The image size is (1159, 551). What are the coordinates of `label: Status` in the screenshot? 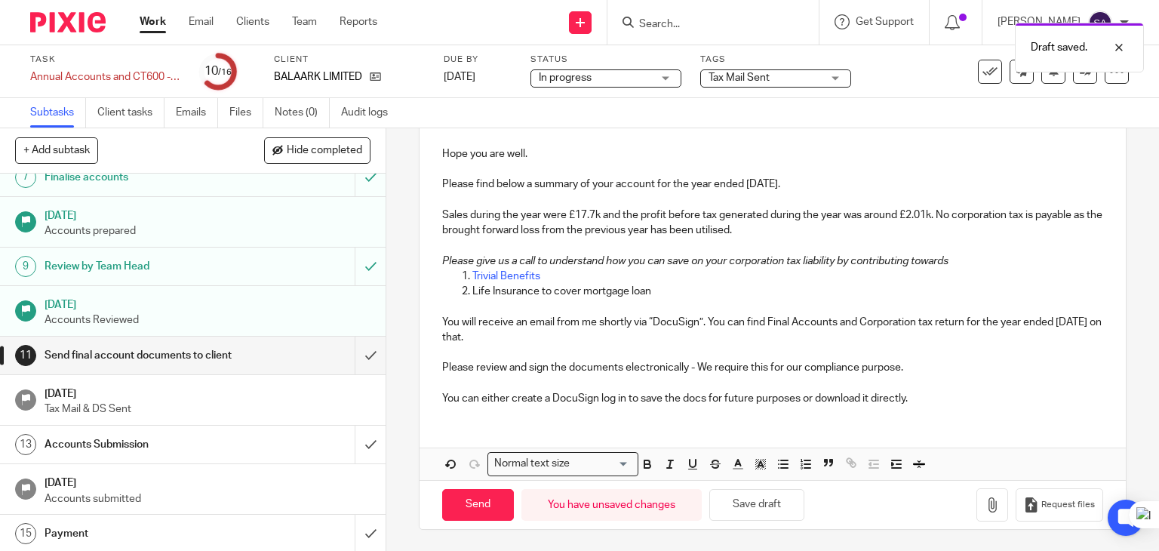 It's located at (606, 60).